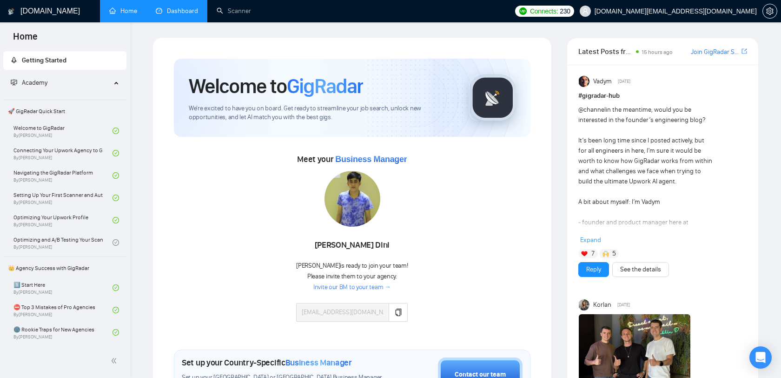  I want to click on span: @channel, so click(592, 109).